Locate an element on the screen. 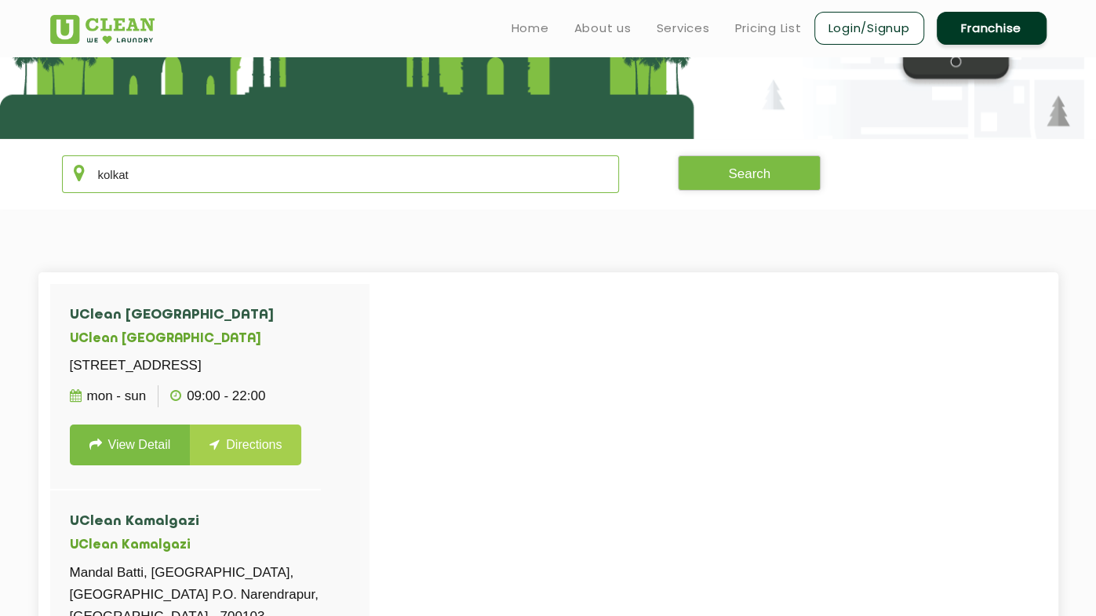 The width and height of the screenshot is (1096, 616). input: Enter city/area/pin Code is located at coordinates (341, 174).